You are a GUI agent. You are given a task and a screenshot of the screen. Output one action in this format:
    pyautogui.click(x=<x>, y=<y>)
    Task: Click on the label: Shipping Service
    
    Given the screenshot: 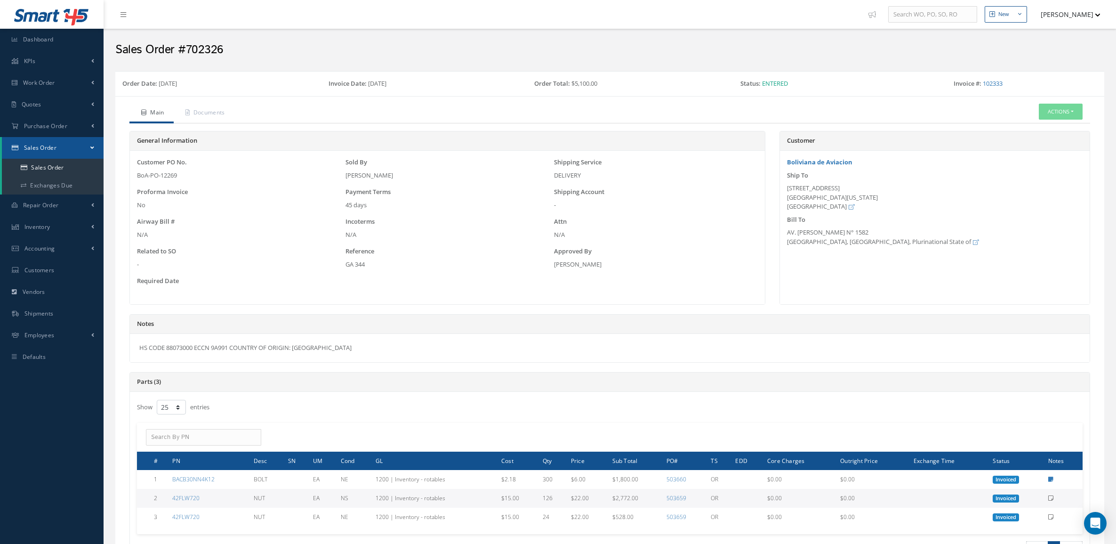 What is the action you would take?
    pyautogui.click(x=578, y=162)
    